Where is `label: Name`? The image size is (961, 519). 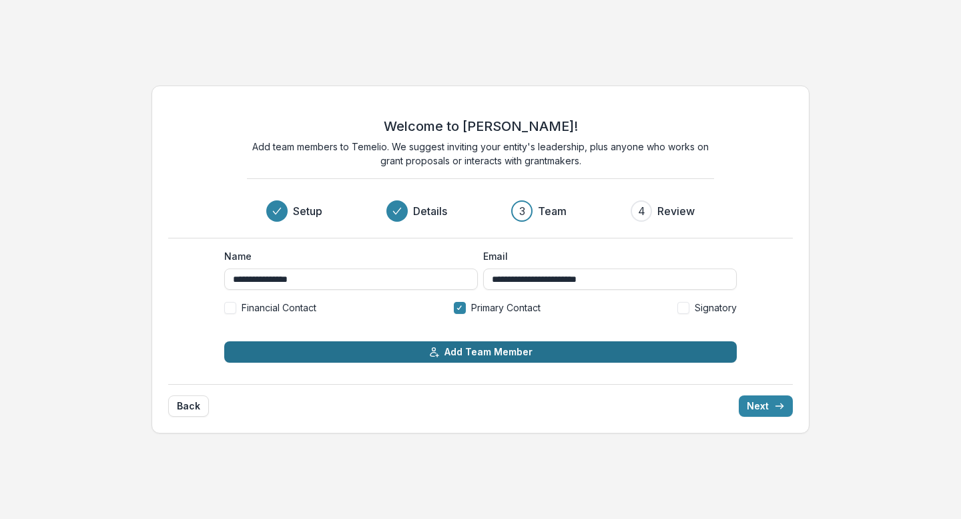 label: Name is located at coordinates (347, 256).